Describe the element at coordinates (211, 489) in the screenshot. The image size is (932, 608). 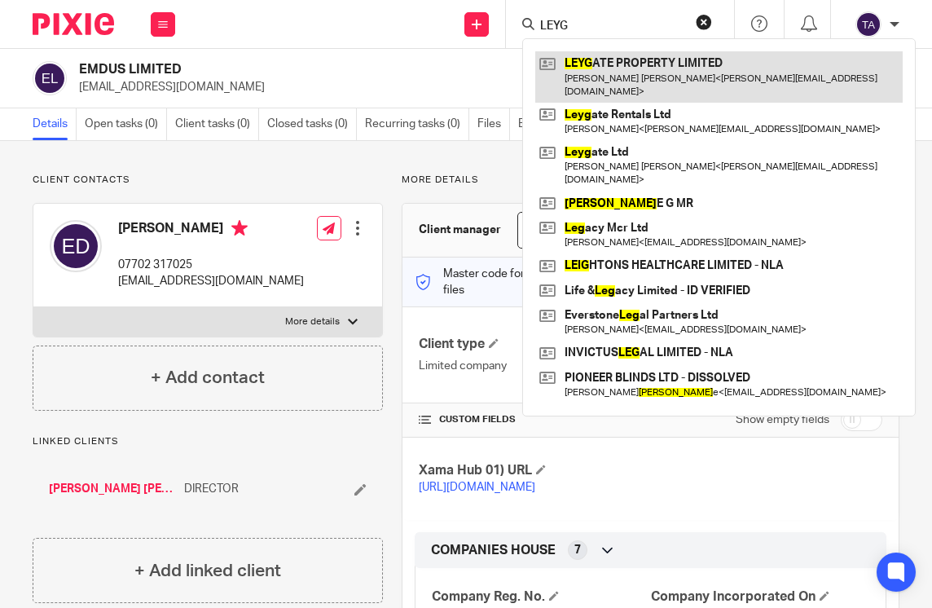
I see `span: DIRECTOR` at that location.